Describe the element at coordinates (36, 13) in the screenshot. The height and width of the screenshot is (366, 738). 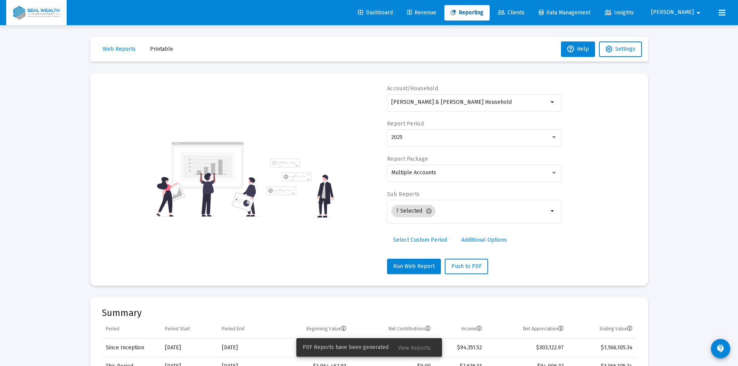
I see `img: Dashboard` at that location.